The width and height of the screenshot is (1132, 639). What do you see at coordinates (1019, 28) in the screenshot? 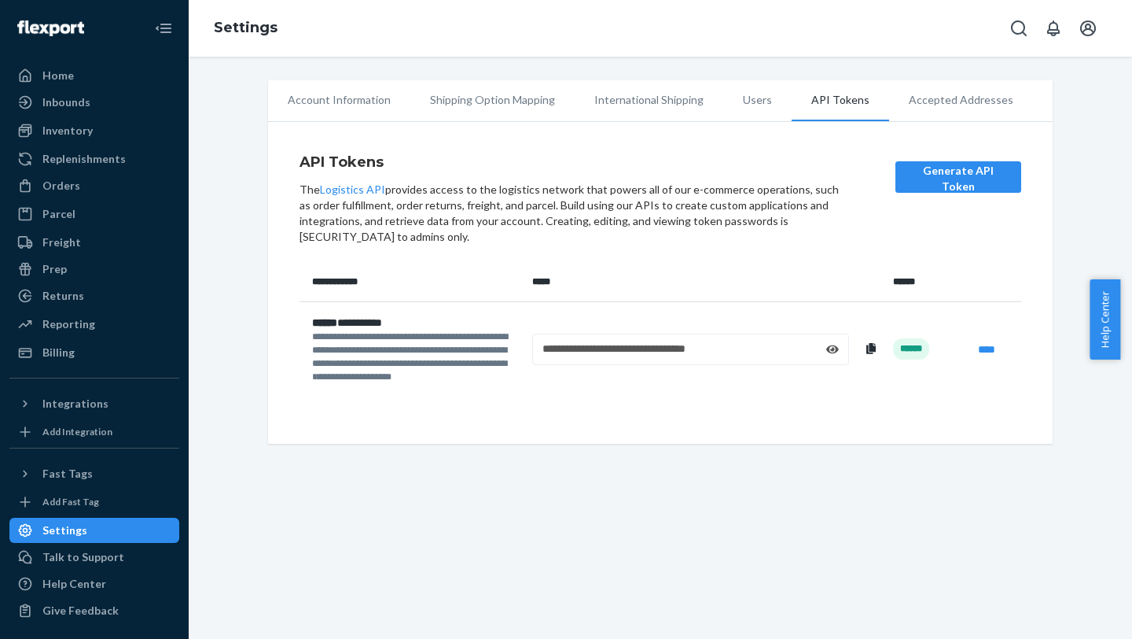
I see `button: Open Search Box` at bounding box center [1019, 28].